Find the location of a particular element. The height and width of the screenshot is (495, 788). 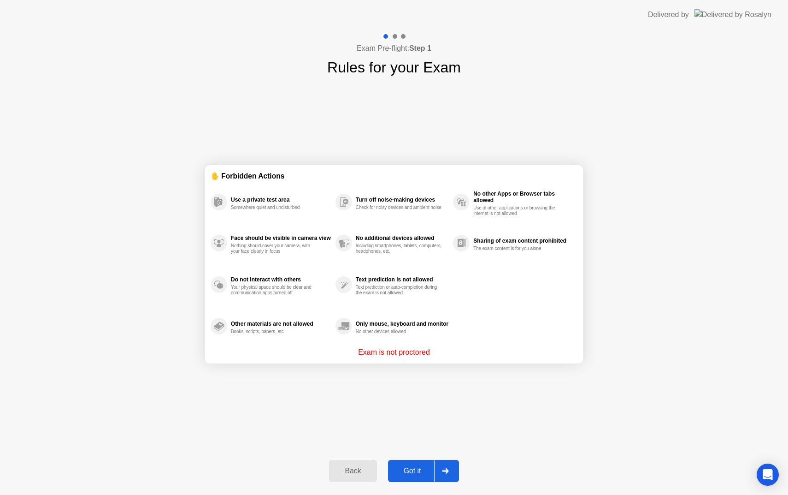

h4: Exam Pre-flight: is located at coordinates (394, 48).